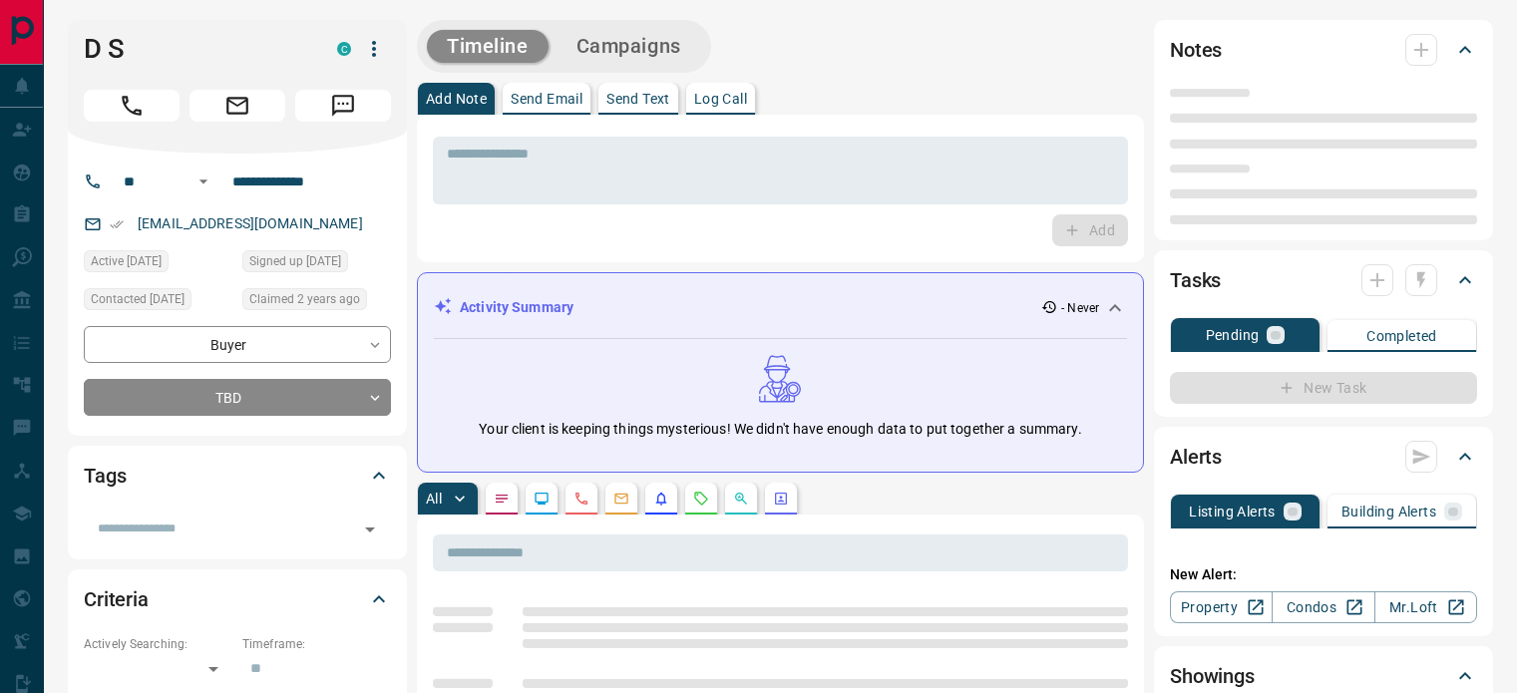  Describe the element at coordinates (1196, 50) in the screenshot. I see `h2: Notes` at that location.